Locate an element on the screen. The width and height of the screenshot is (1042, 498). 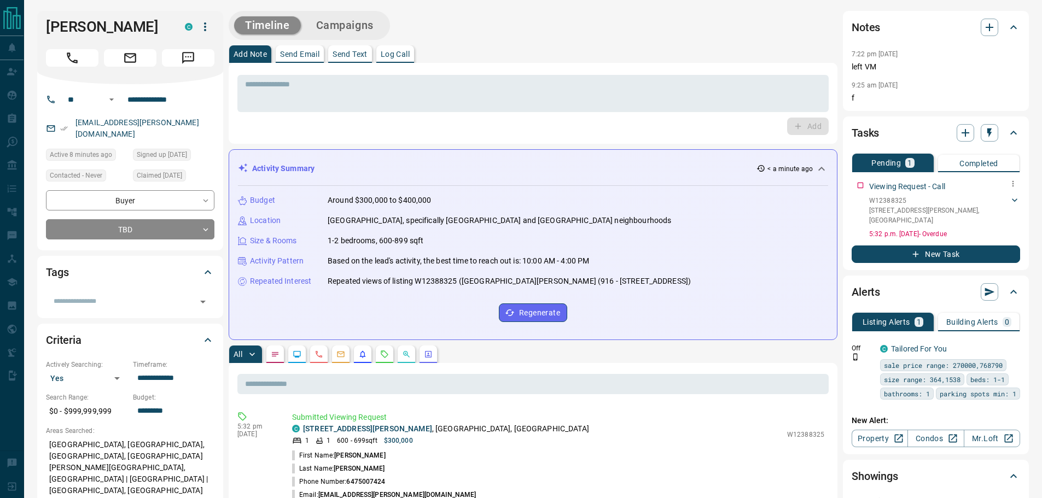
button: Open is located at coordinates (203, 302).